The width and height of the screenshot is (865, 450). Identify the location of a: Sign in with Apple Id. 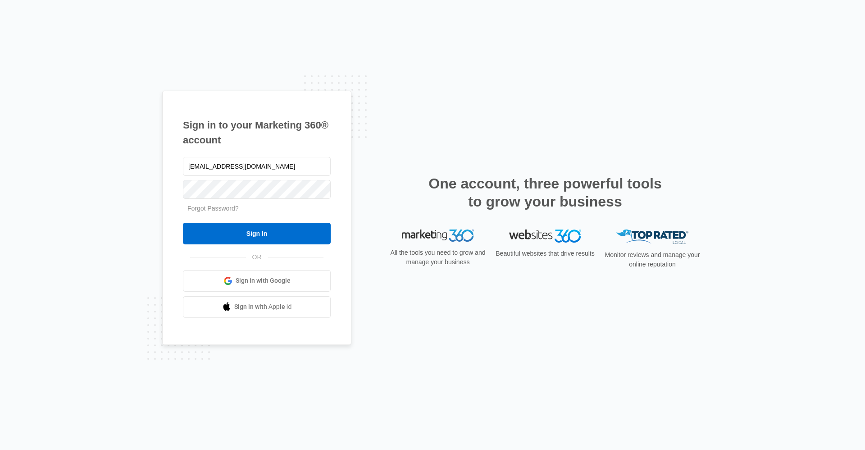
(257, 307).